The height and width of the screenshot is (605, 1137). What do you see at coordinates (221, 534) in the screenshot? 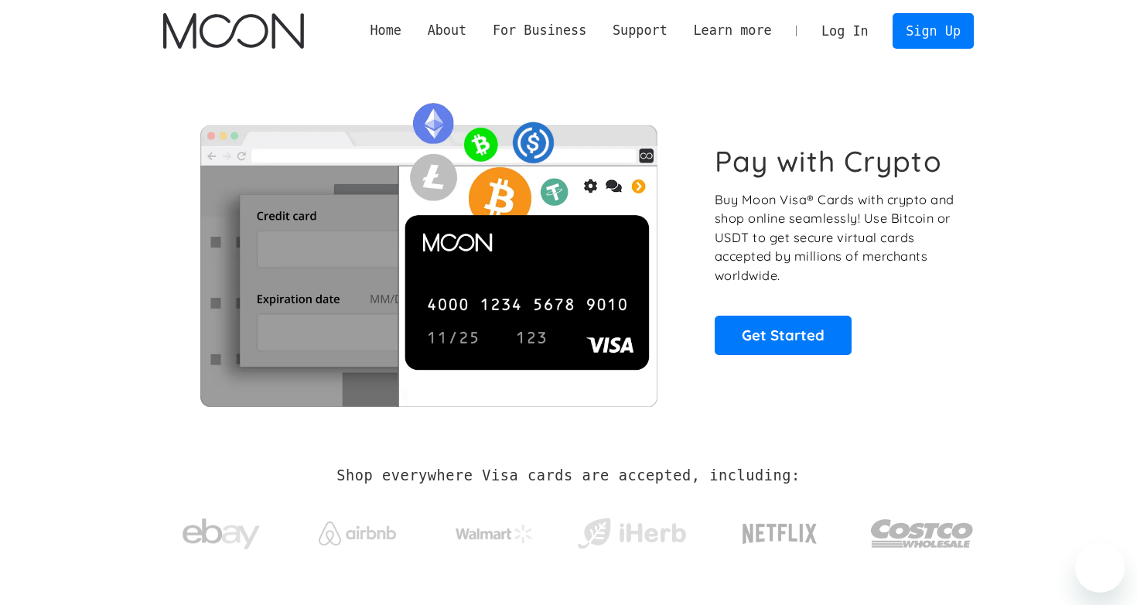
I see `img: ebay` at bounding box center [221, 534].